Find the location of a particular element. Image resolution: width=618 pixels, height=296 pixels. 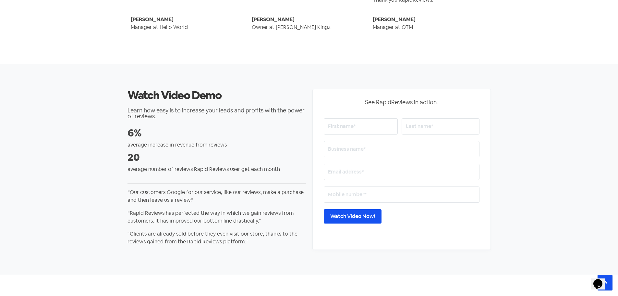

input: Business name* is located at coordinates (402, 149).